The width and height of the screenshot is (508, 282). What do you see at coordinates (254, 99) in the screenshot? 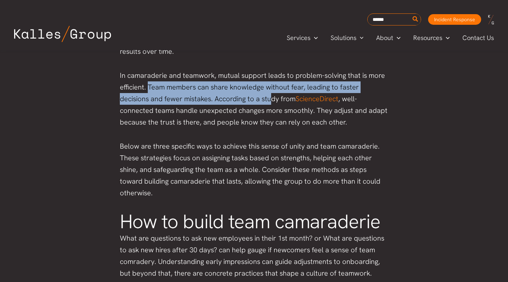
I see `p: In camaraderie and teamwork, mutual support leads to problem-solving that is more efficient. Team...` at bounding box center [254, 99].